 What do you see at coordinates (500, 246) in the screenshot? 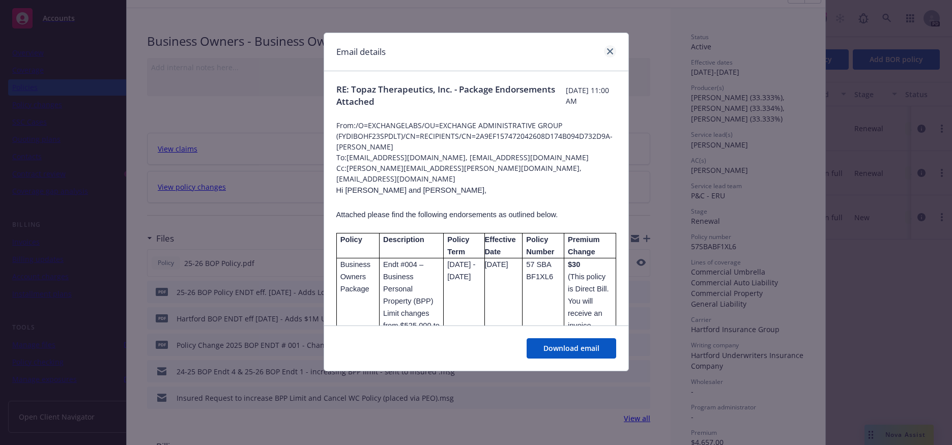
I see `span: Effective Date` at bounding box center [500, 246].